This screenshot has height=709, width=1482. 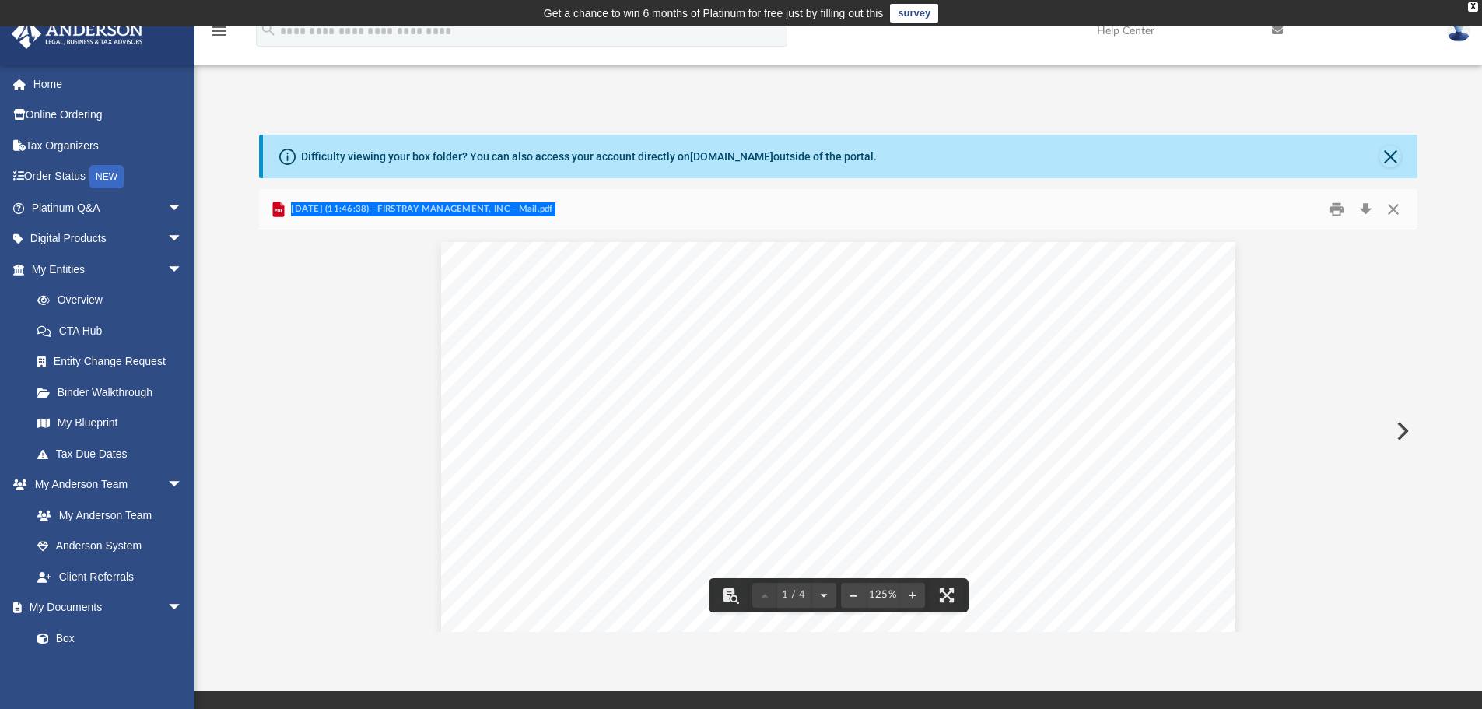 What do you see at coordinates (110, 423) in the screenshot?
I see `a: My Blueprint` at bounding box center [110, 423].